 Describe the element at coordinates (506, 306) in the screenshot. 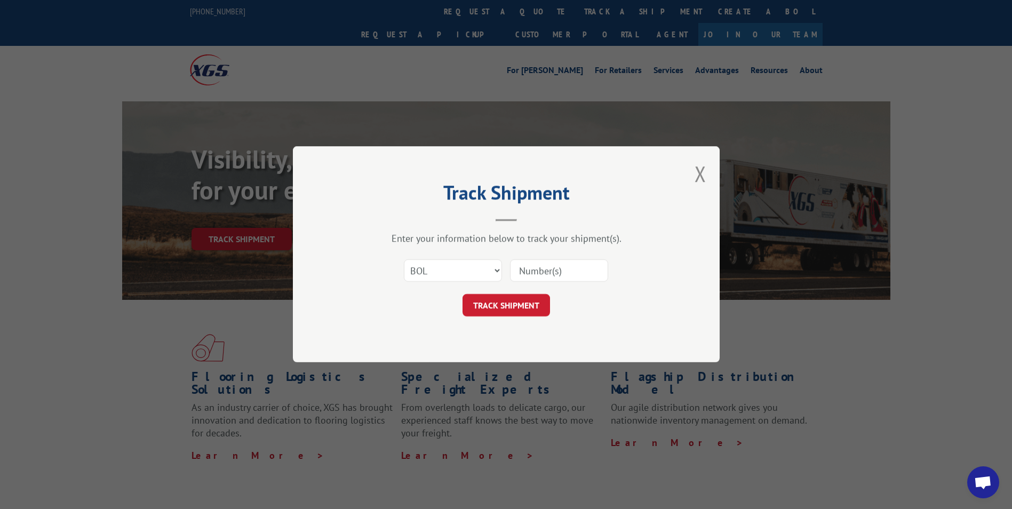

I see `button: TRACK SHIPMENT` at that location.